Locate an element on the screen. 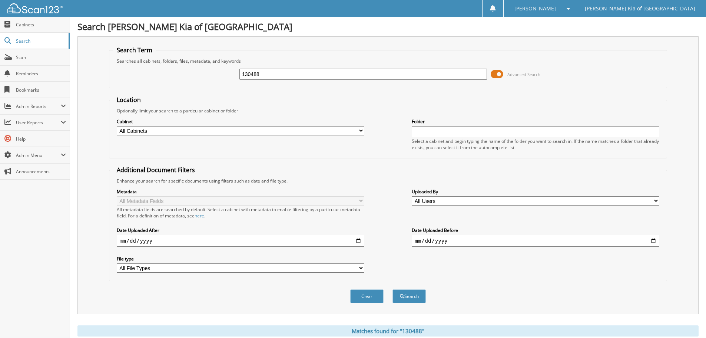 The width and height of the screenshot is (706, 338). span: Reminders is located at coordinates (41, 73).